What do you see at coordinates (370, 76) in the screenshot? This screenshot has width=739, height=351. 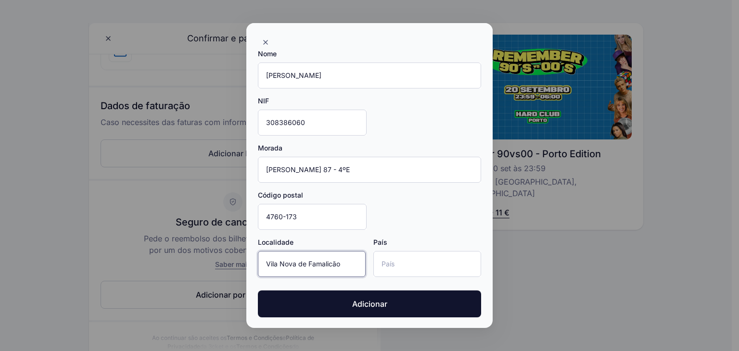 I see `input: Nome` at bounding box center [370, 76].